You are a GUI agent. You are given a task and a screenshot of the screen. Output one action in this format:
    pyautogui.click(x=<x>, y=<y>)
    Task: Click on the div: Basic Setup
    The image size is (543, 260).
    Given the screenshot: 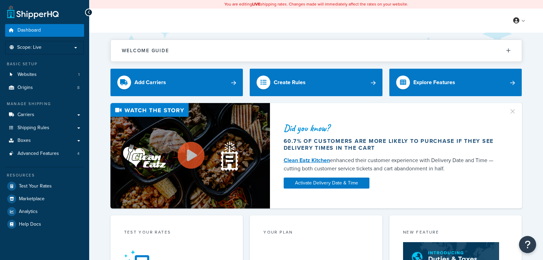 What is the action you would take?
    pyautogui.click(x=45, y=64)
    